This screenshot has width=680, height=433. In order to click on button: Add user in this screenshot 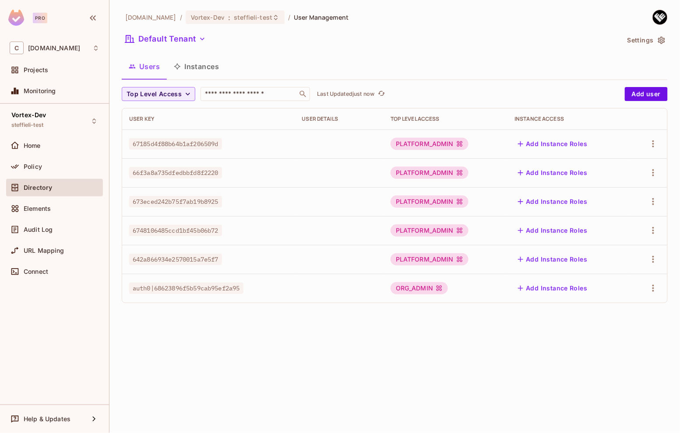, I will do `click(646, 94)`.